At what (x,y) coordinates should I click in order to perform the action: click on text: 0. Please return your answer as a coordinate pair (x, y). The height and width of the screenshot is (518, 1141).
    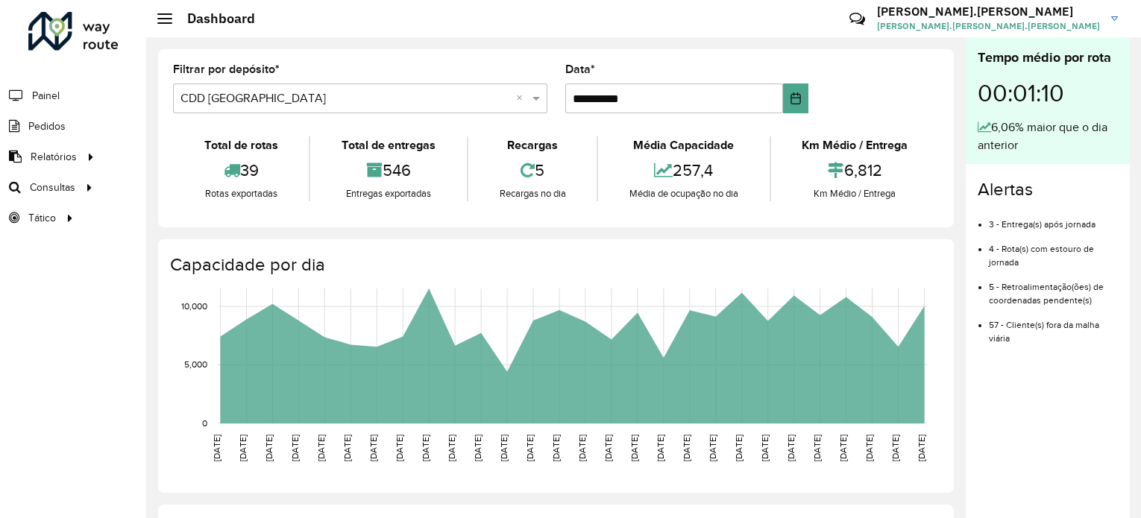
    Looking at the image, I should click on (204, 423).